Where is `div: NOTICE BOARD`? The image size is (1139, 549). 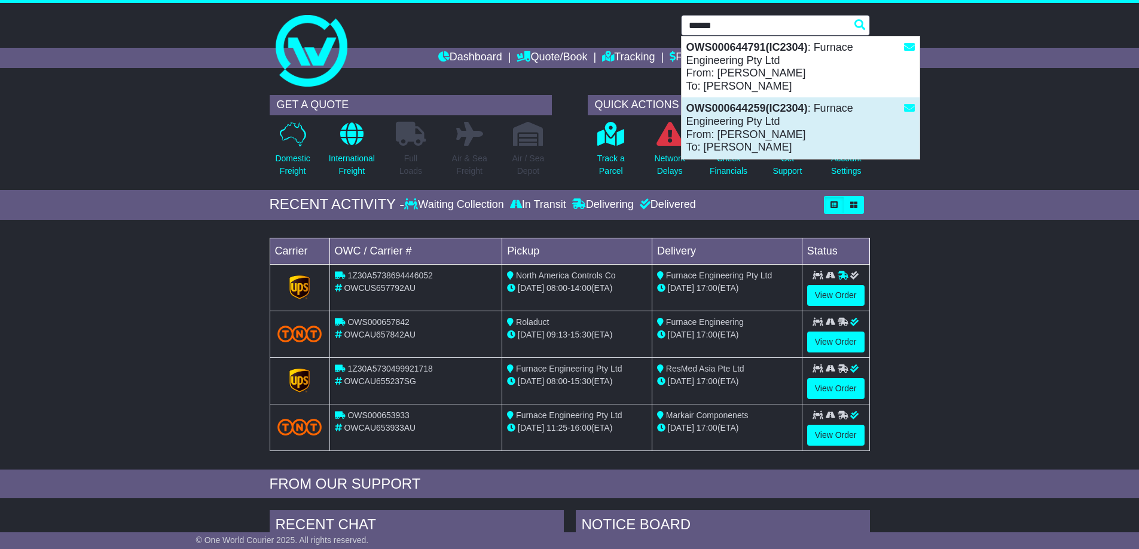
div: NOTICE BOARD is located at coordinates (723, 527).